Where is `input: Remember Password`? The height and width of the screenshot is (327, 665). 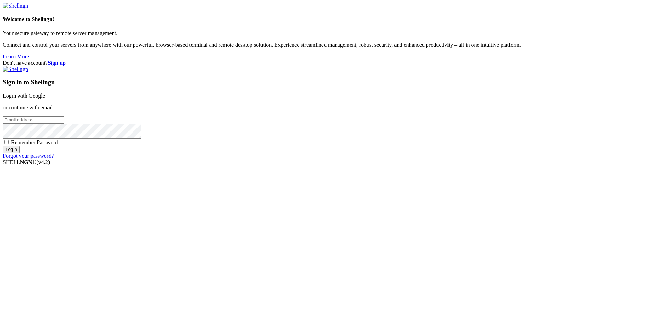 input: Remember Password is located at coordinates (6, 142).